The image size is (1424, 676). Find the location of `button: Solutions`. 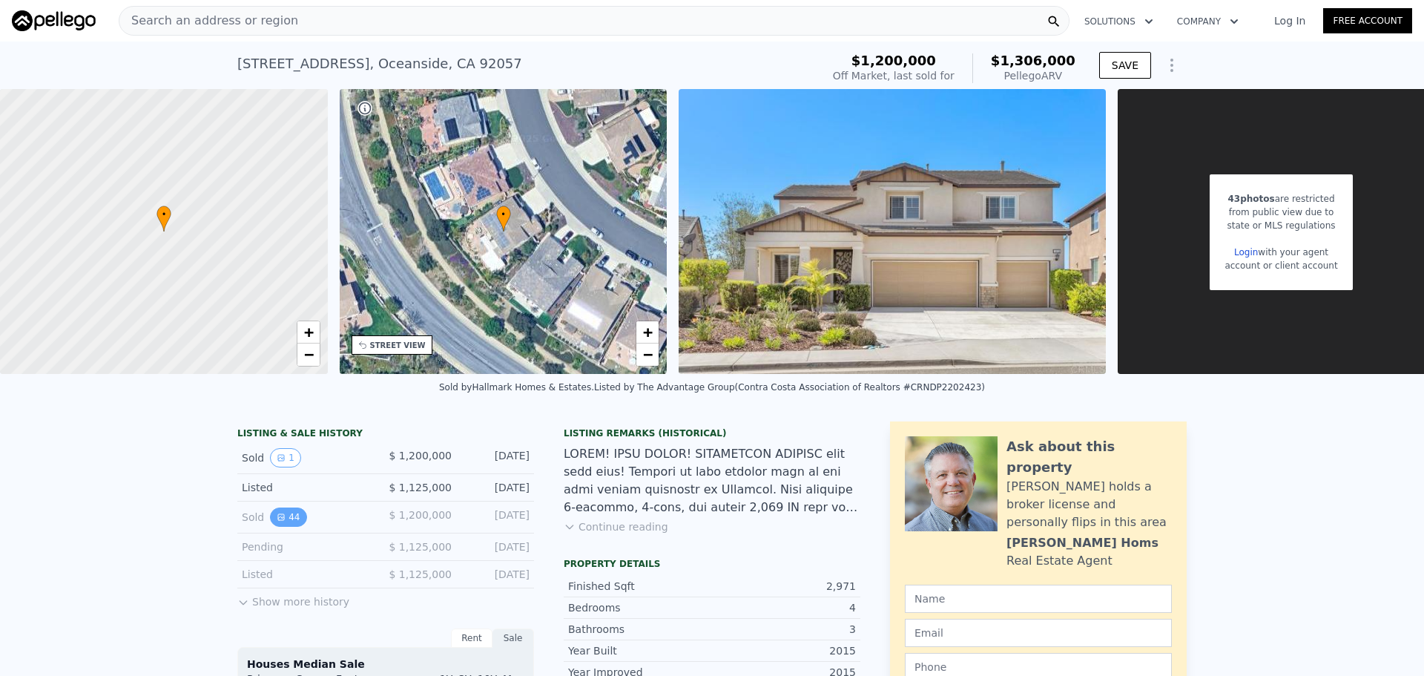

button: Solutions is located at coordinates (1118, 22).